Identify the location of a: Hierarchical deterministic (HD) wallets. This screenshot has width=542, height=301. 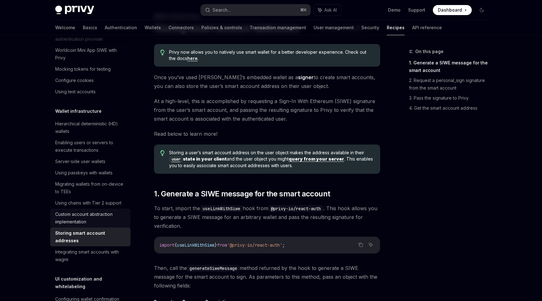
(90, 127).